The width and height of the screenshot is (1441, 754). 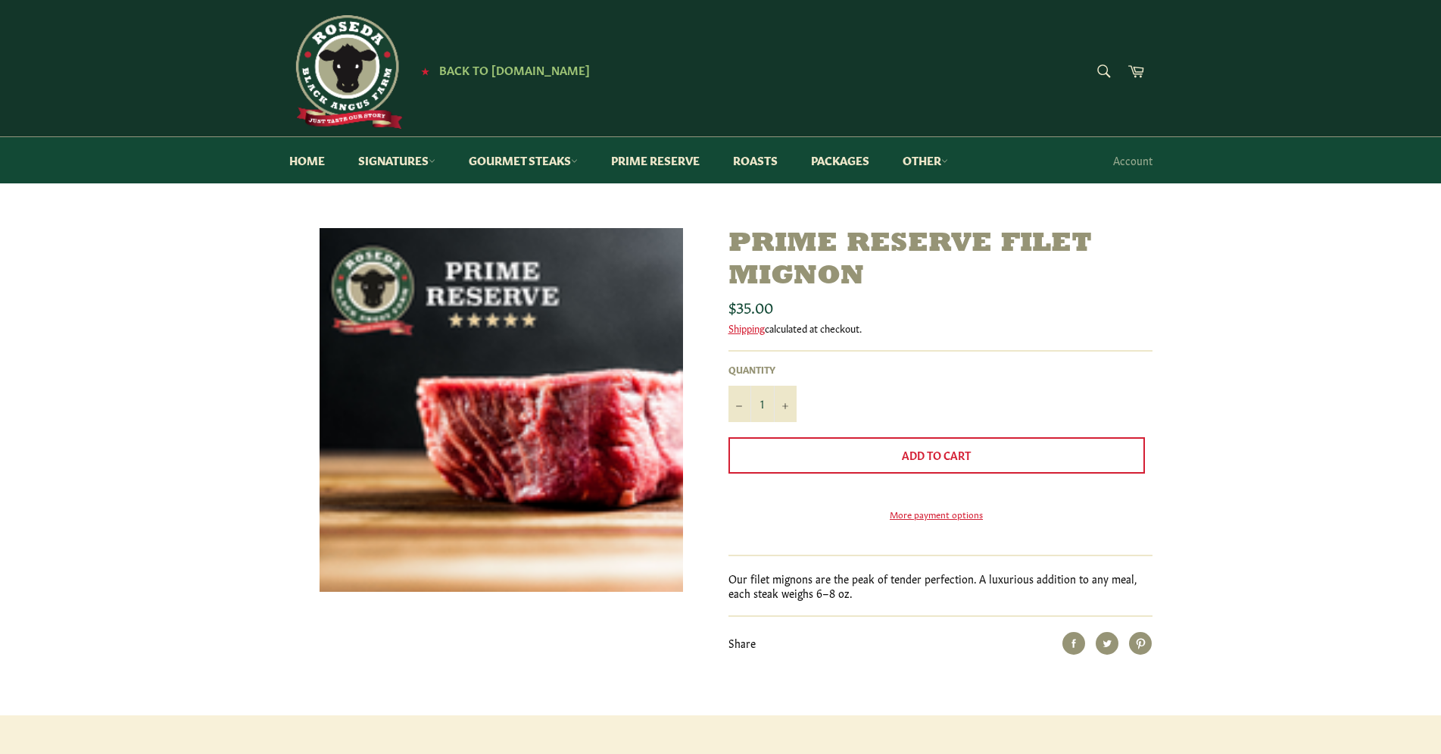 What do you see at coordinates (785, 404) in the screenshot?
I see `button: Increase item quantity by one` at bounding box center [785, 404].